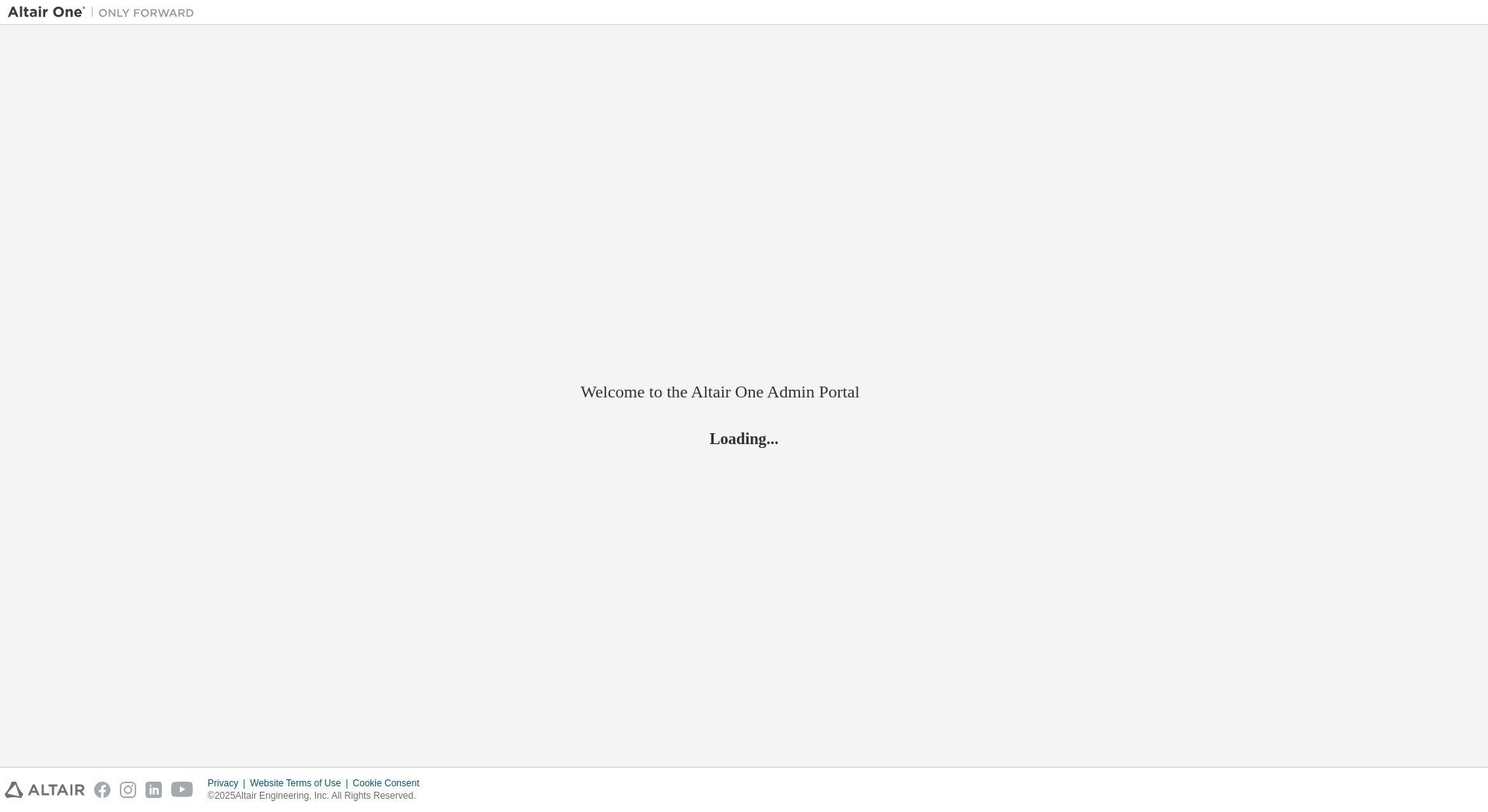  What do you see at coordinates (105, 13) in the screenshot?
I see `img: Altair One` at bounding box center [105, 13].